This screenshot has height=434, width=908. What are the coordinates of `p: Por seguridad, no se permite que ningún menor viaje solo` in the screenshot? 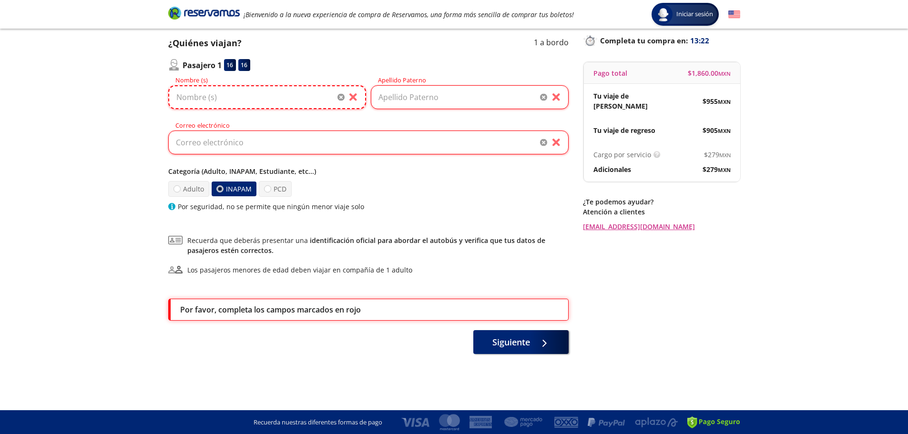 It's located at (271, 206).